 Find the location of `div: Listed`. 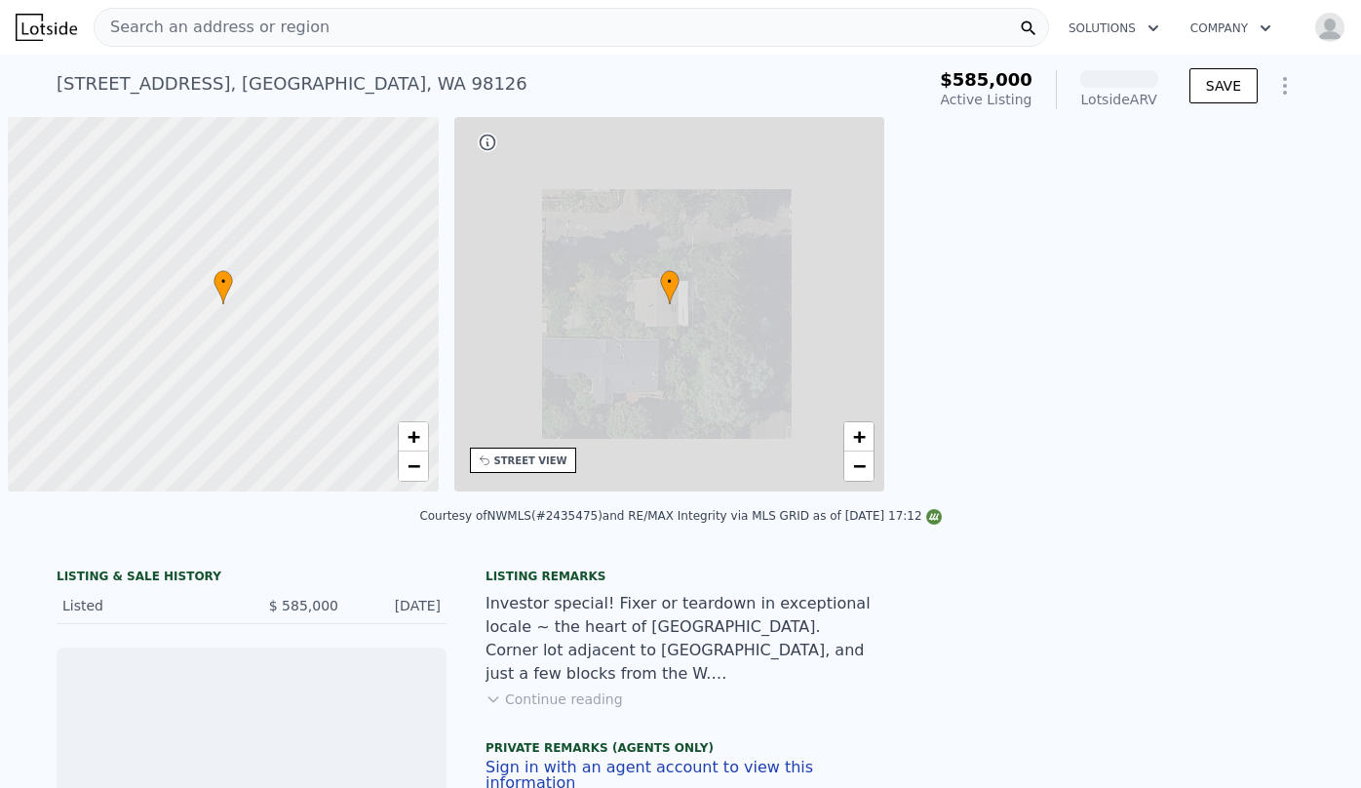

div: Listed is located at coordinates (149, 605).